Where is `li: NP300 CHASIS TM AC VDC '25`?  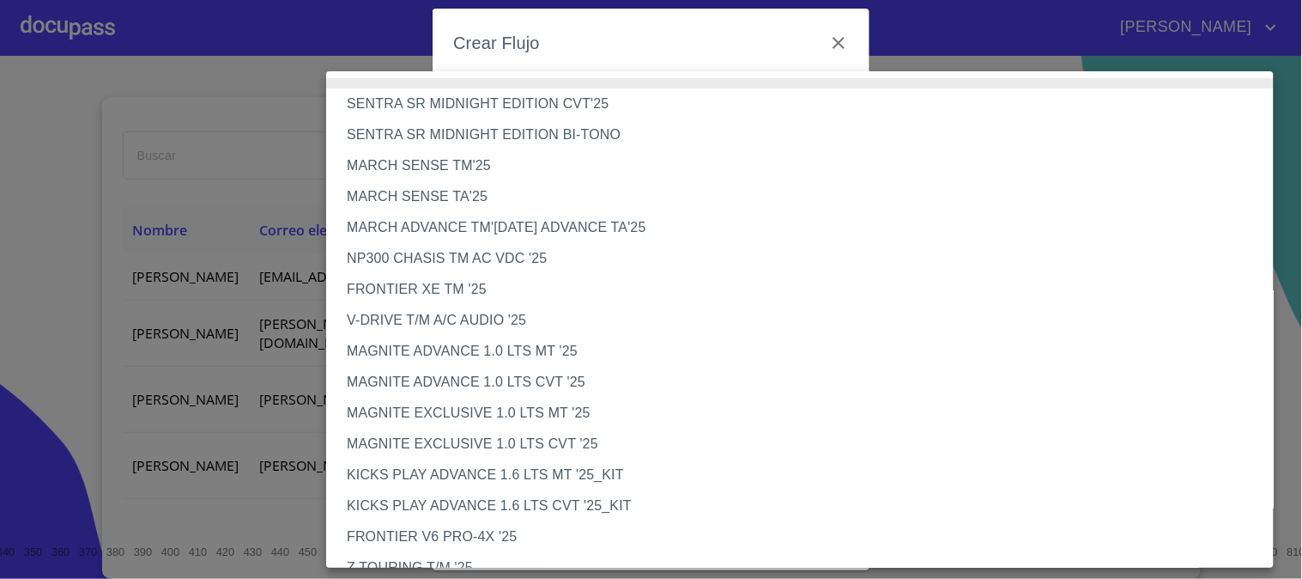
li: NP300 CHASIS TM AC VDC '25 is located at coordinates (807, 258).